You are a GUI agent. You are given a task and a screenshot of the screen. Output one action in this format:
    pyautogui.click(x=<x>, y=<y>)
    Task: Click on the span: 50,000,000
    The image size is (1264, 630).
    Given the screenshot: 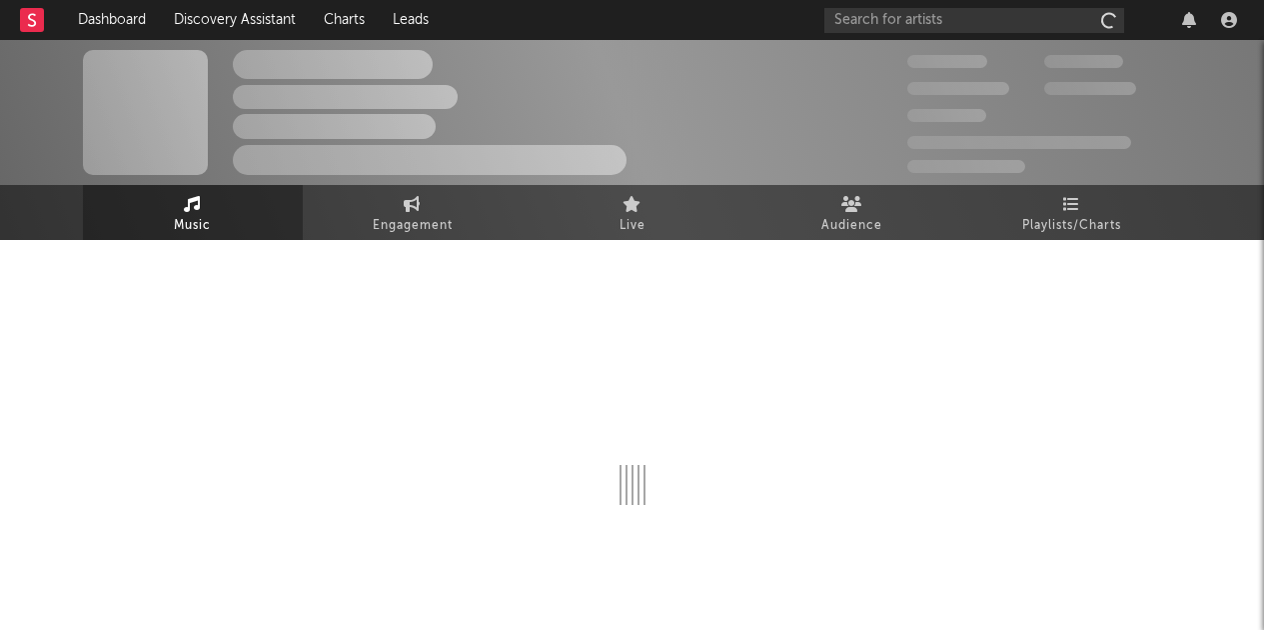 What is the action you would take?
    pyautogui.click(x=958, y=88)
    